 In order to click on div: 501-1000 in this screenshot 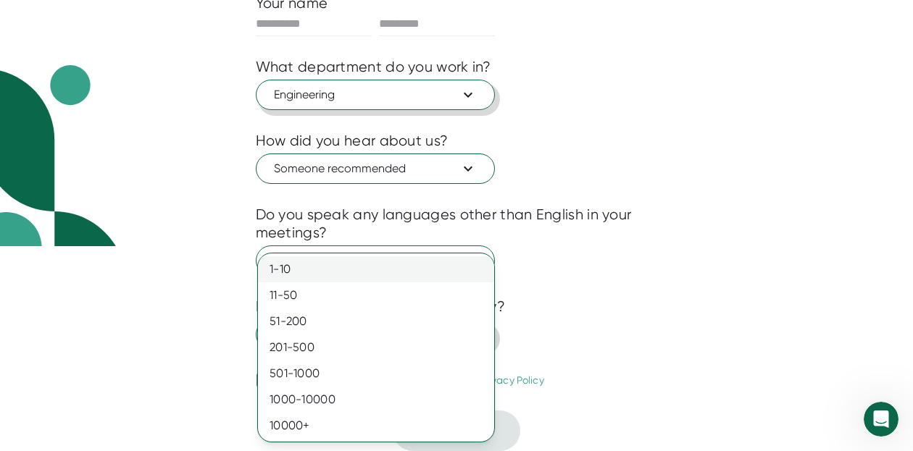, I will do `click(376, 374)`.